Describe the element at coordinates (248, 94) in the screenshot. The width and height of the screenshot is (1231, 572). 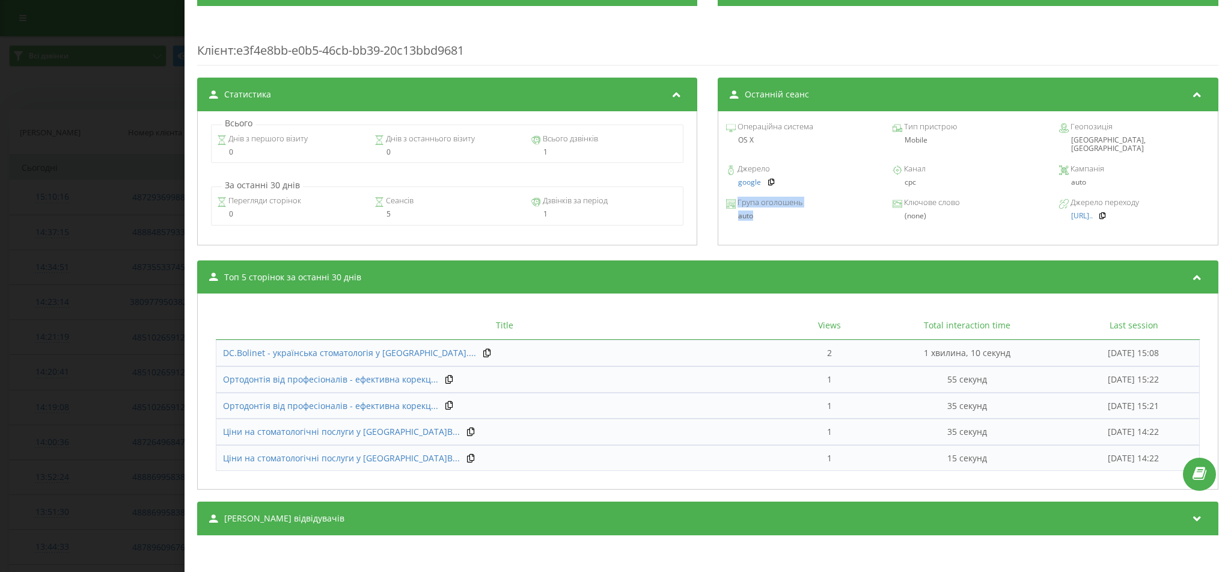
I see `span: Статистика` at that location.